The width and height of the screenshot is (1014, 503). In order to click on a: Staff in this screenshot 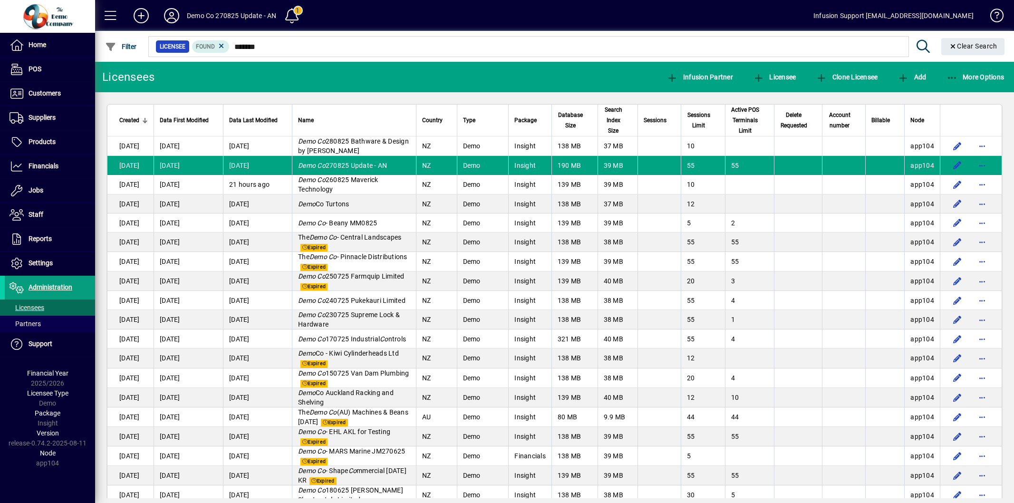, I will do `click(50, 215)`.